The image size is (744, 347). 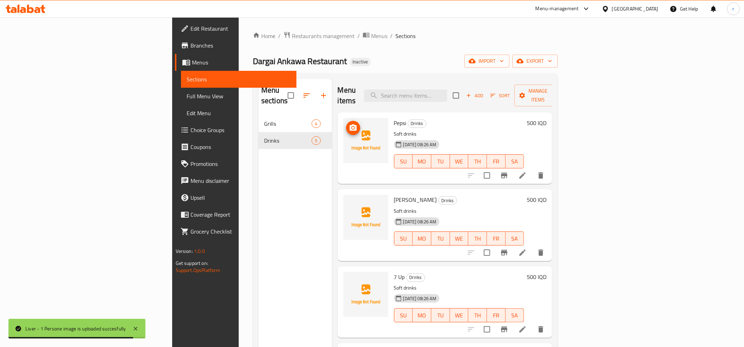 What do you see at coordinates (360, 62) in the screenshot?
I see `span: Inactive` at bounding box center [360, 62].